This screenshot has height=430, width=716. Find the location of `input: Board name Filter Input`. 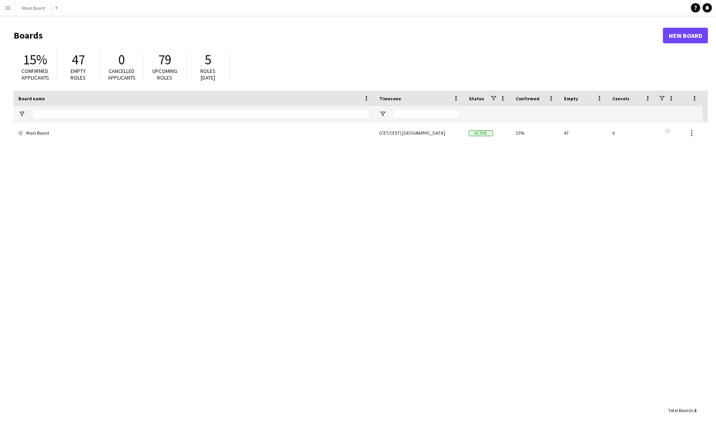

input: Board name Filter Input is located at coordinates (201, 114).